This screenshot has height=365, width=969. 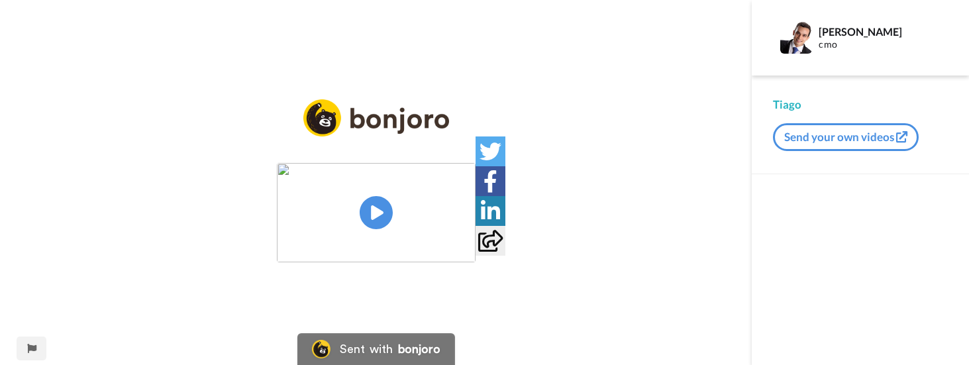 What do you see at coordinates (846, 137) in the screenshot?
I see `button: Send your own videos` at bounding box center [846, 137].